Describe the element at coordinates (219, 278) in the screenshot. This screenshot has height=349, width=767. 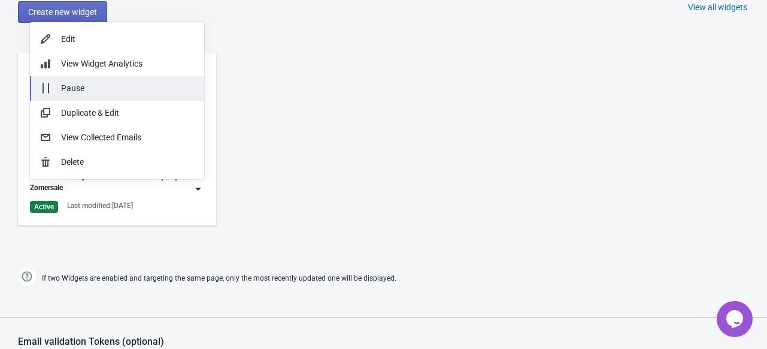
I see `span: If two Widgets are enabled and targeting the same page, only the most recently updated one will b...` at that location.